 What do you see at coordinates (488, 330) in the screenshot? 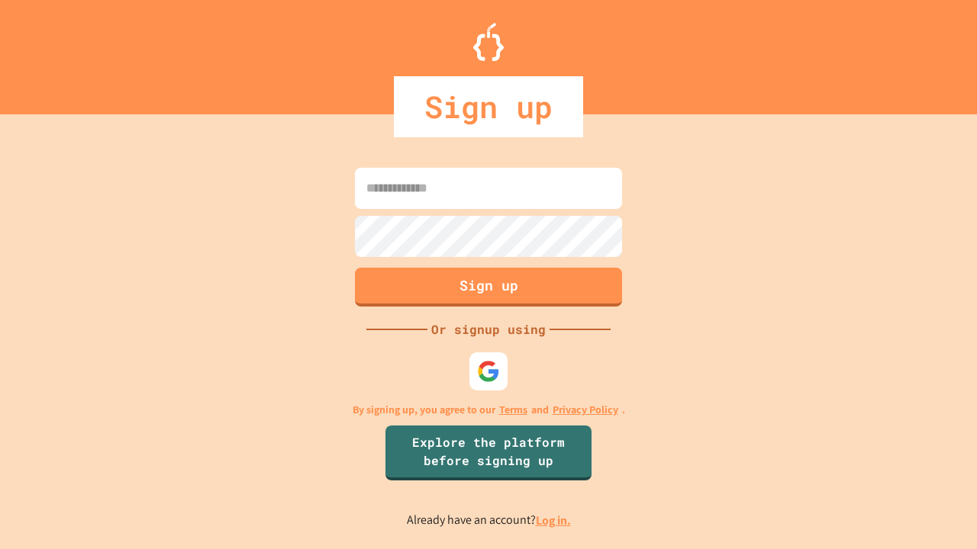
I see `div: Or signup using` at bounding box center [488, 330].